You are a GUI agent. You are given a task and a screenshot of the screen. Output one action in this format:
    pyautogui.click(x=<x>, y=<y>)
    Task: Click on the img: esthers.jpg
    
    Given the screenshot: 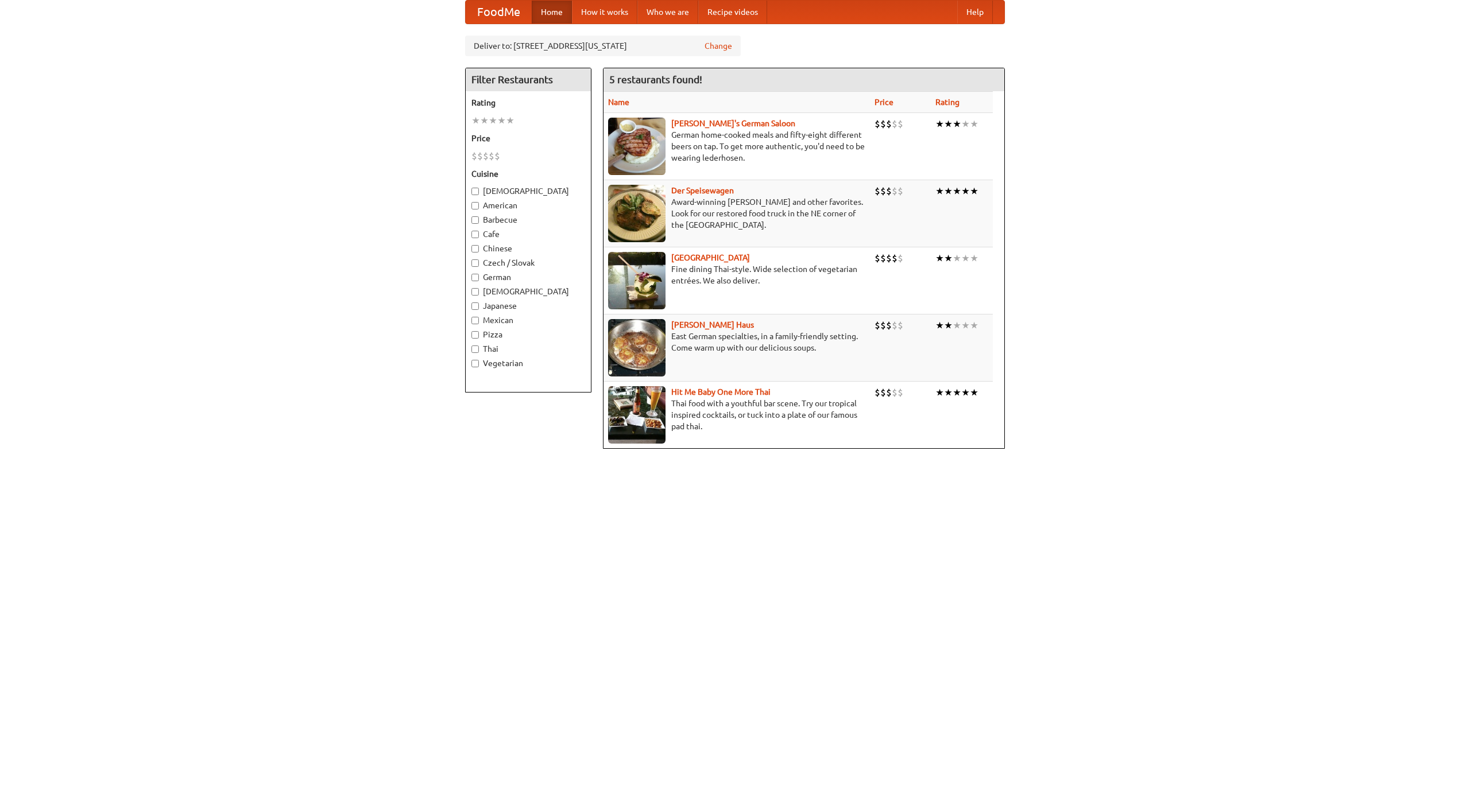 What is the action you would take?
    pyautogui.click(x=637, y=146)
    